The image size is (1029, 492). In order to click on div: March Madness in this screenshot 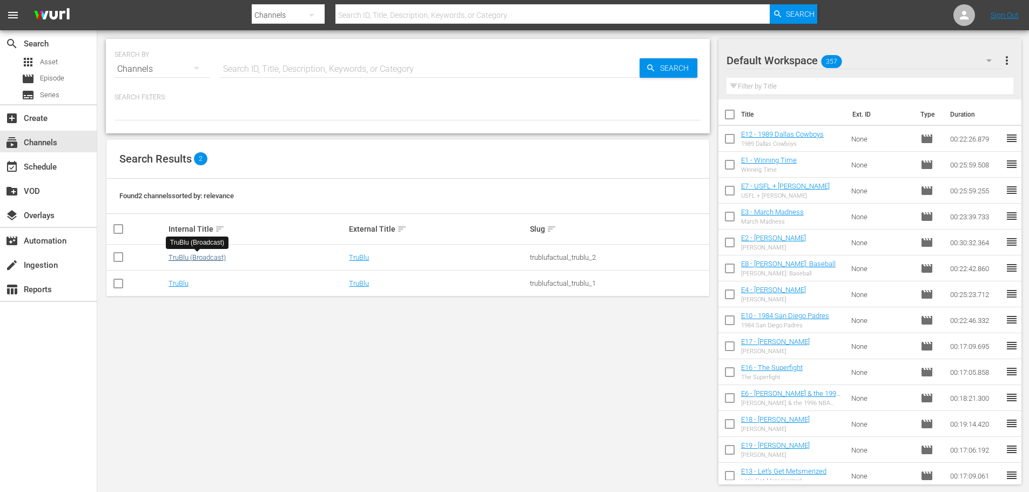, I will do `click(773, 222)`.